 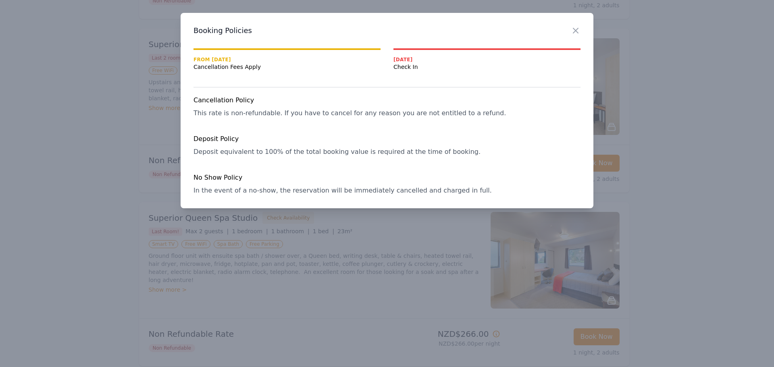 What do you see at coordinates (342, 190) in the screenshot?
I see `span: In the event of a no-show, the reservation will be immediately cancelled and charged in full.` at bounding box center [342, 190].